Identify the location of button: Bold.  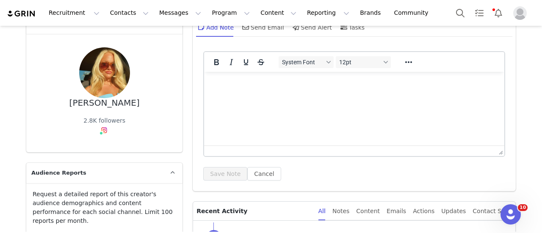
(216, 62).